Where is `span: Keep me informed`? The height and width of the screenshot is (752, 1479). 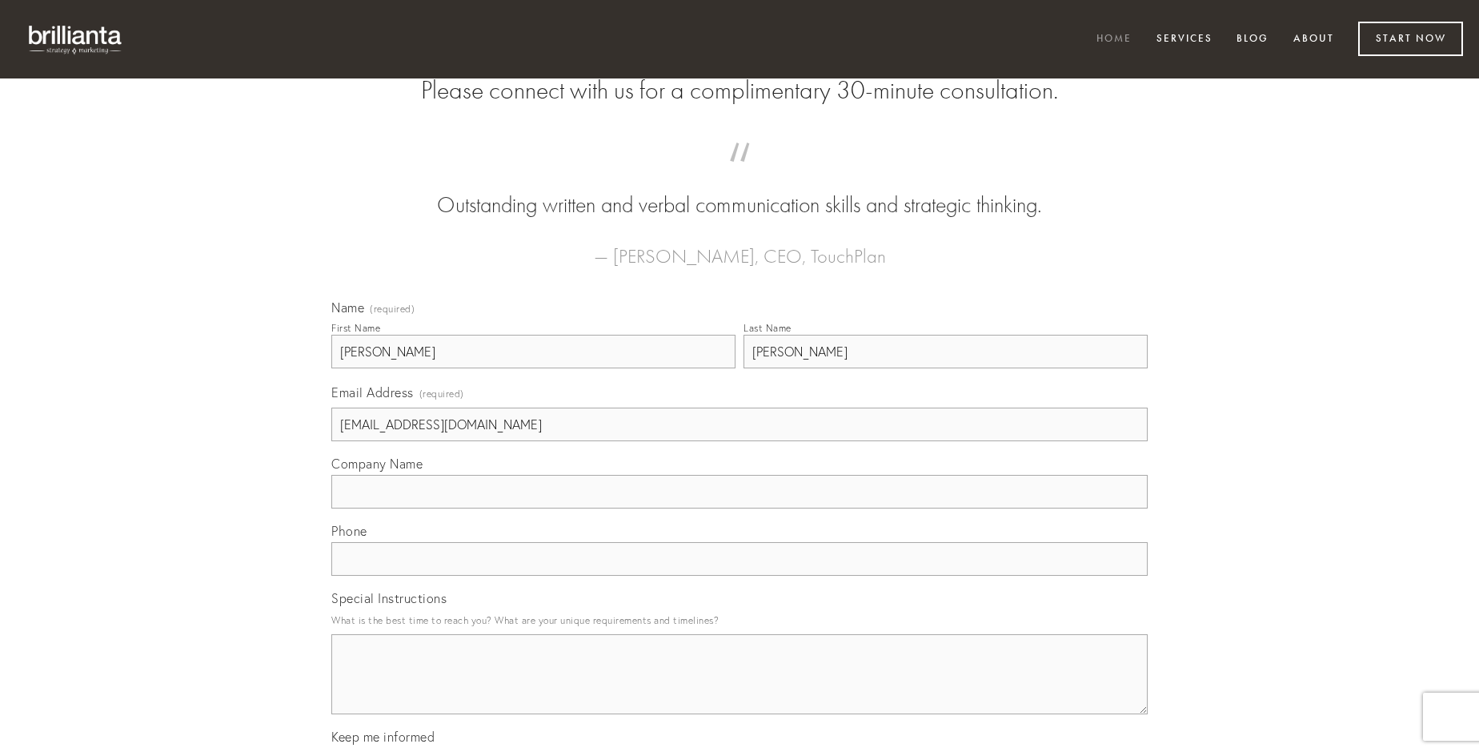
span: Keep me informed is located at coordinates (383, 736).